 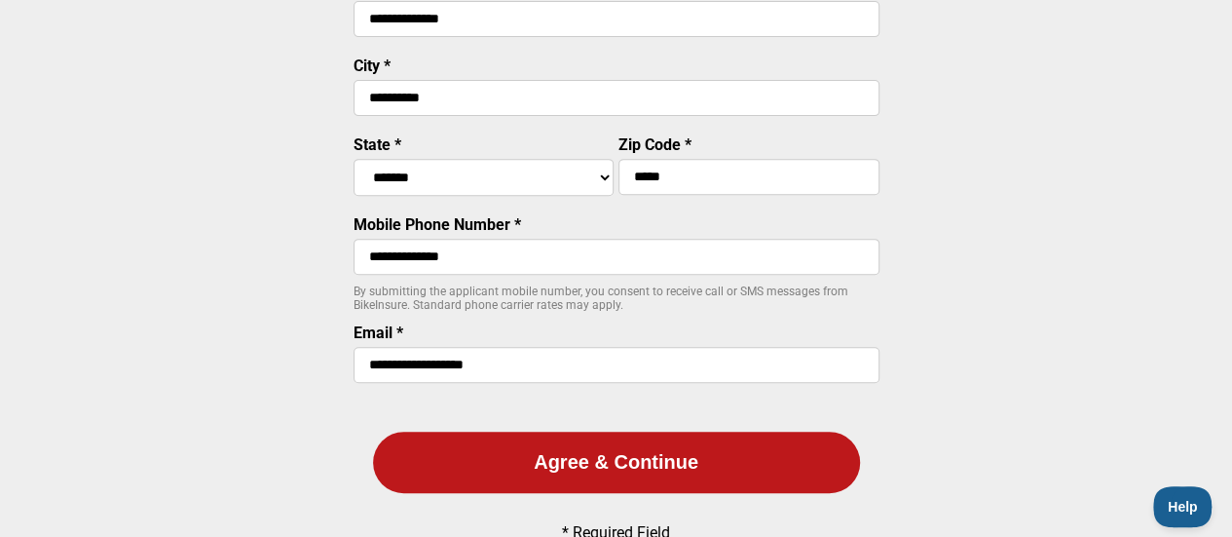 What do you see at coordinates (437, 224) in the screenshot?
I see `label: Mobile Phone Number *` at bounding box center [437, 224].